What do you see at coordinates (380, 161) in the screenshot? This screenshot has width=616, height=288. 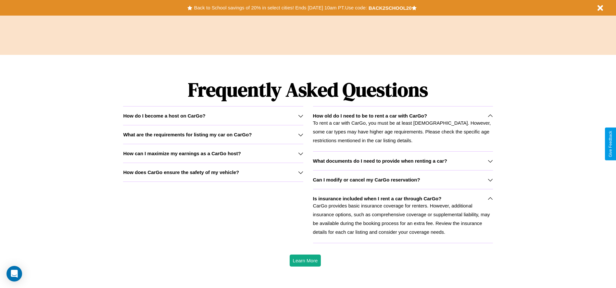 I see `h3: What documents do I need to provide when renting a car?` at bounding box center [380, 161].